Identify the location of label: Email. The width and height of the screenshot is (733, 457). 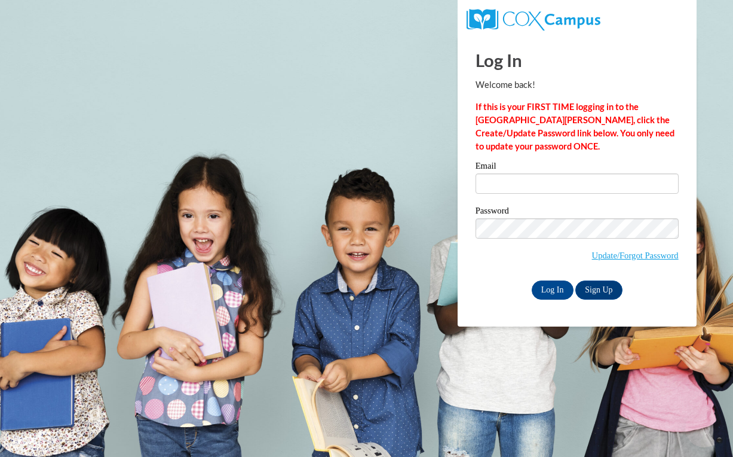
(577, 167).